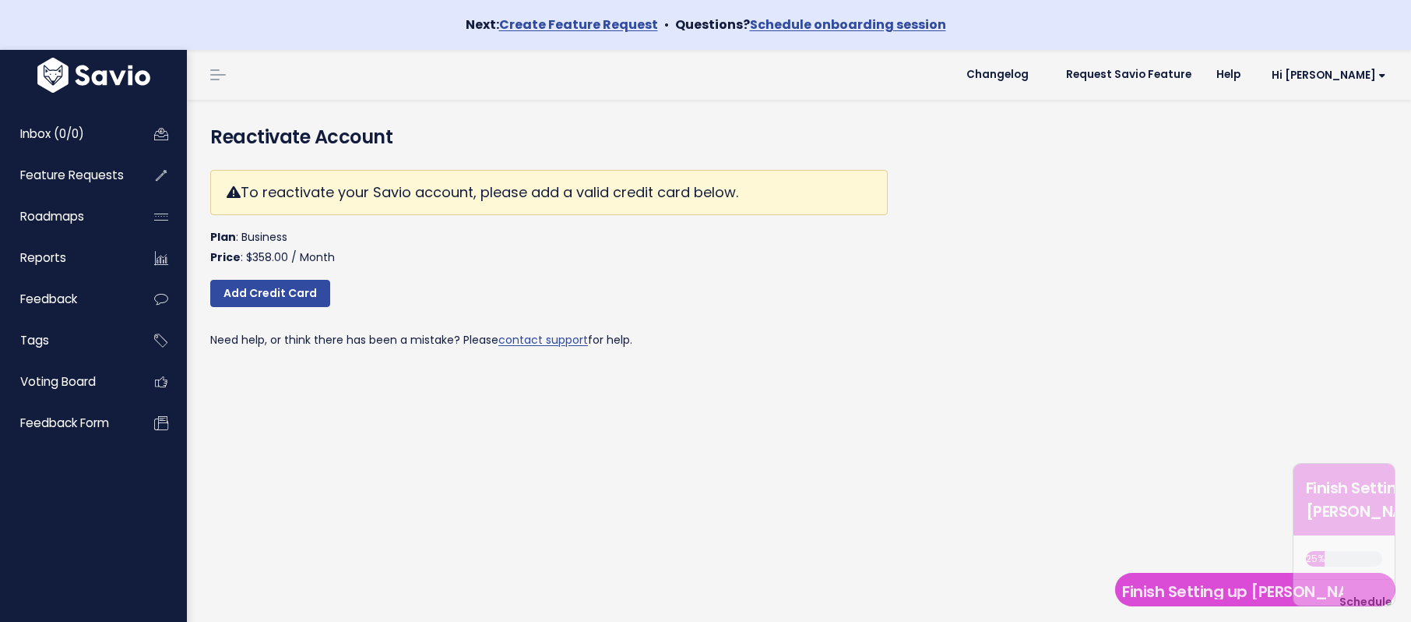  I want to click on a: Help, so click(1228, 75).